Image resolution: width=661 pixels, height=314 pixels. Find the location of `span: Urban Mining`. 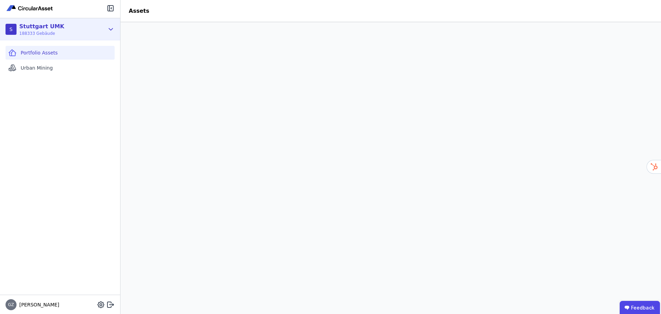

span: Urban Mining is located at coordinates (37, 68).